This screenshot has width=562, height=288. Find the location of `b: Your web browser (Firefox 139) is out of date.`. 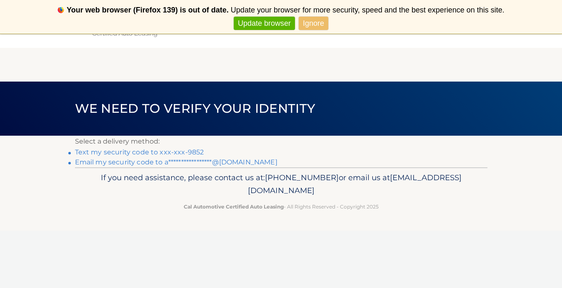

b: Your web browser (Firefox 139) is out of date. is located at coordinates (147, 10).